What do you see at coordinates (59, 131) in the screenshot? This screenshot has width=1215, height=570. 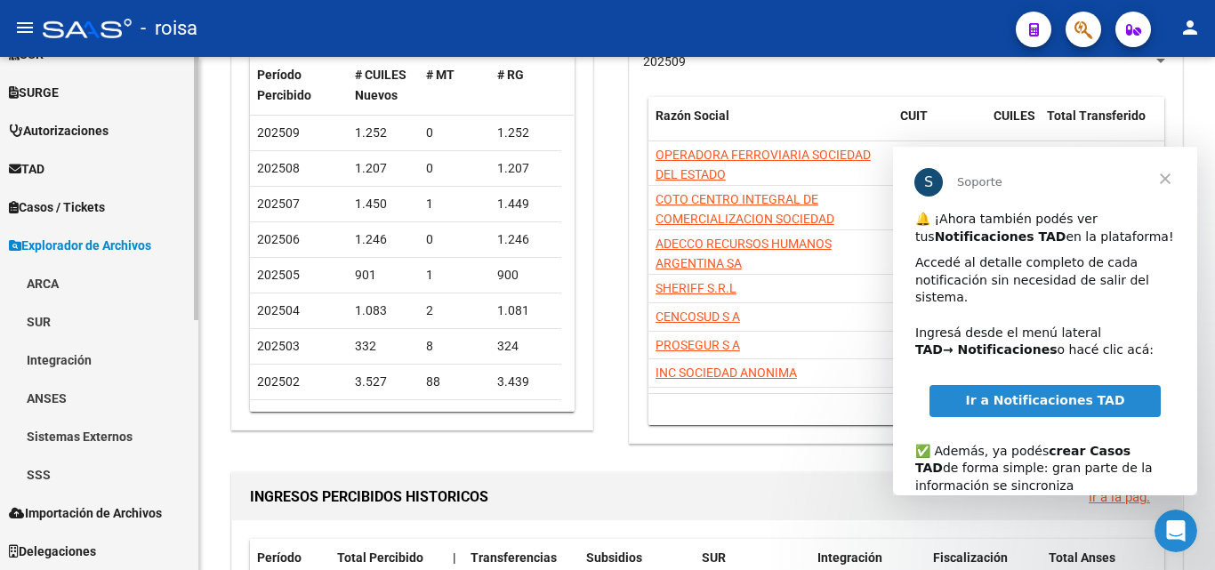 I see `span: Autorizaciones` at bounding box center [59, 131].